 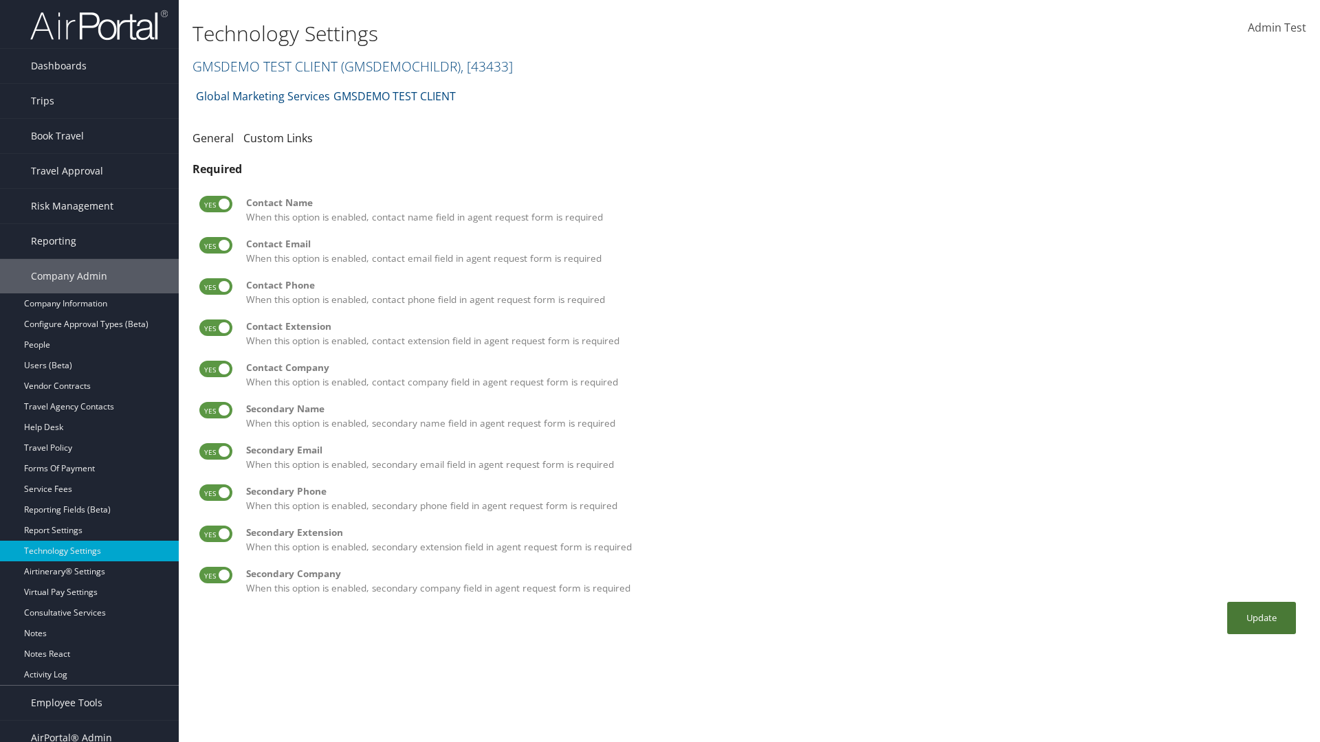 What do you see at coordinates (773, 375) in the screenshot?
I see `label: When this option is enabled, contact company field in agent request form is required` at bounding box center [773, 375].